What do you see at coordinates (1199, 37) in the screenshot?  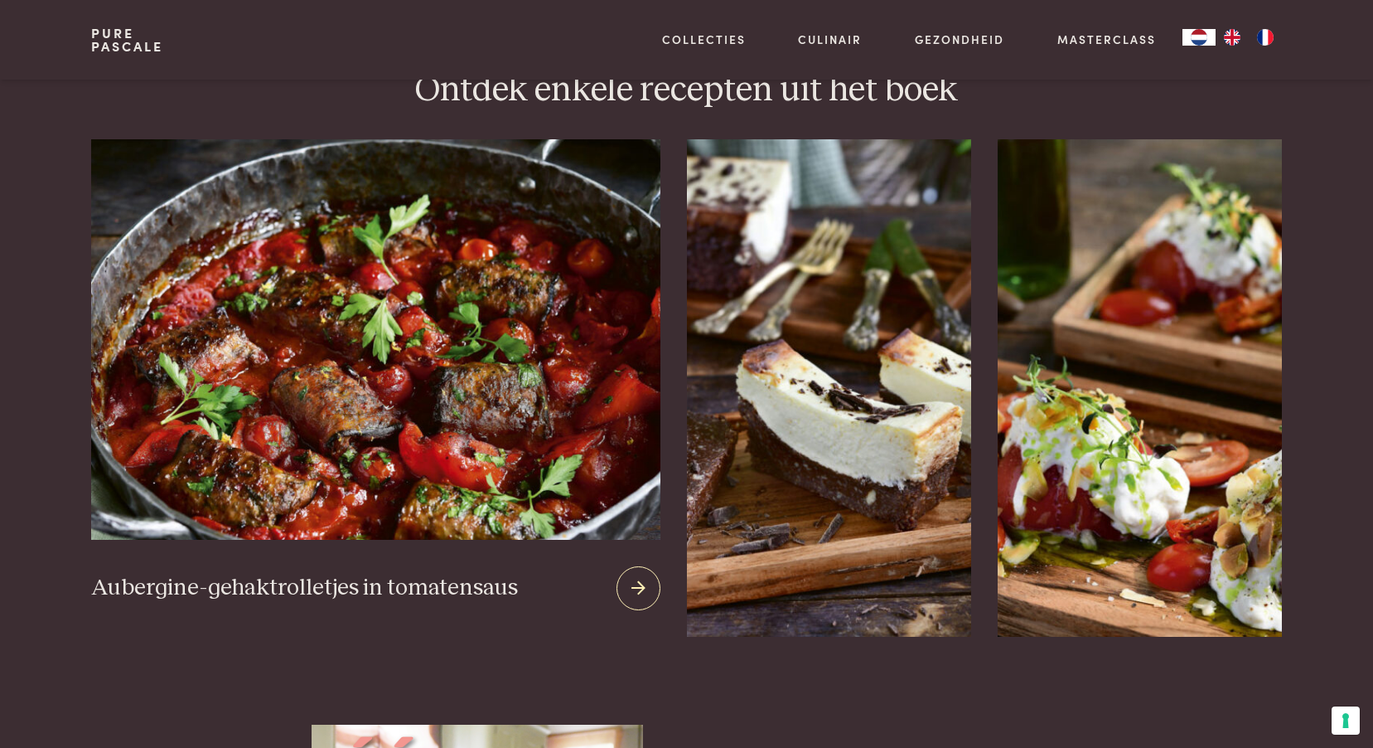 I see `a: NL` at bounding box center [1199, 37].